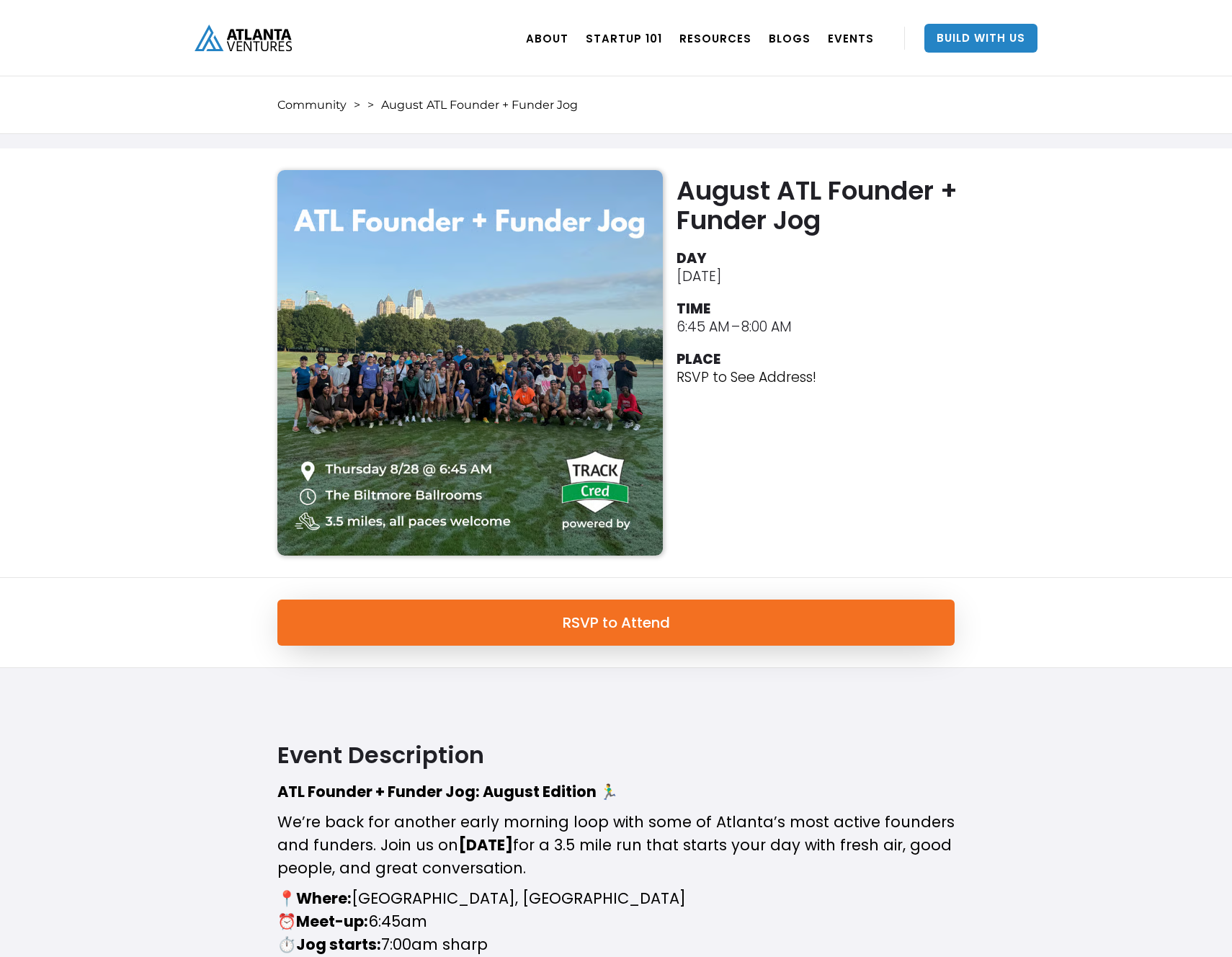  What do you see at coordinates (547, 39) in the screenshot?
I see `a: ABOUT` at bounding box center [547, 39].